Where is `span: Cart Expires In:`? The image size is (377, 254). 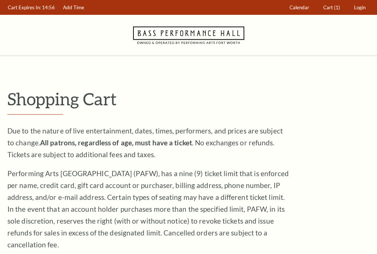
span: Cart Expires In: is located at coordinates (24, 7).